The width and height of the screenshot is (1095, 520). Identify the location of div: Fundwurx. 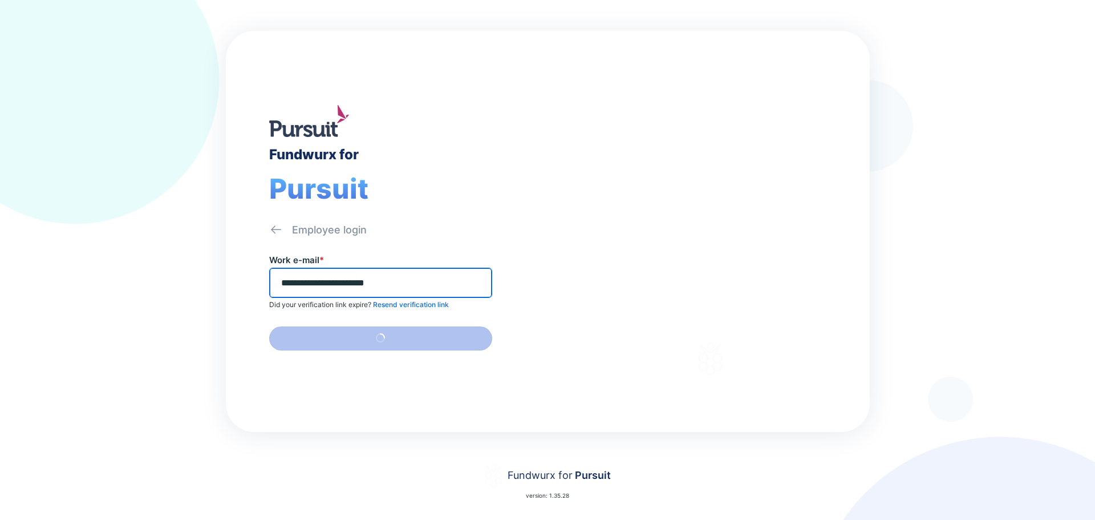
(678, 211).